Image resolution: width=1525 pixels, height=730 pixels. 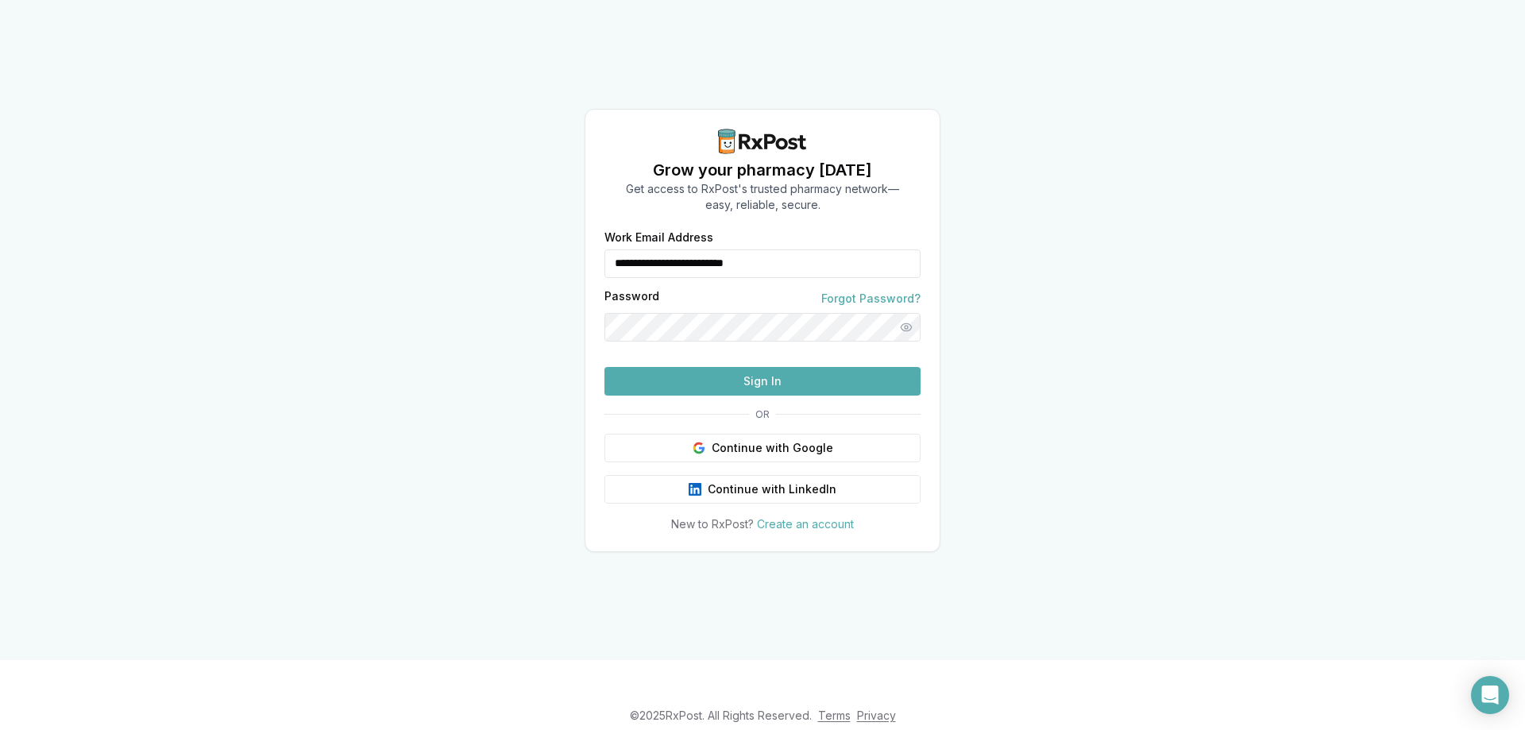 What do you see at coordinates (763, 448) in the screenshot?
I see `button: Continue with Google` at bounding box center [763, 448].